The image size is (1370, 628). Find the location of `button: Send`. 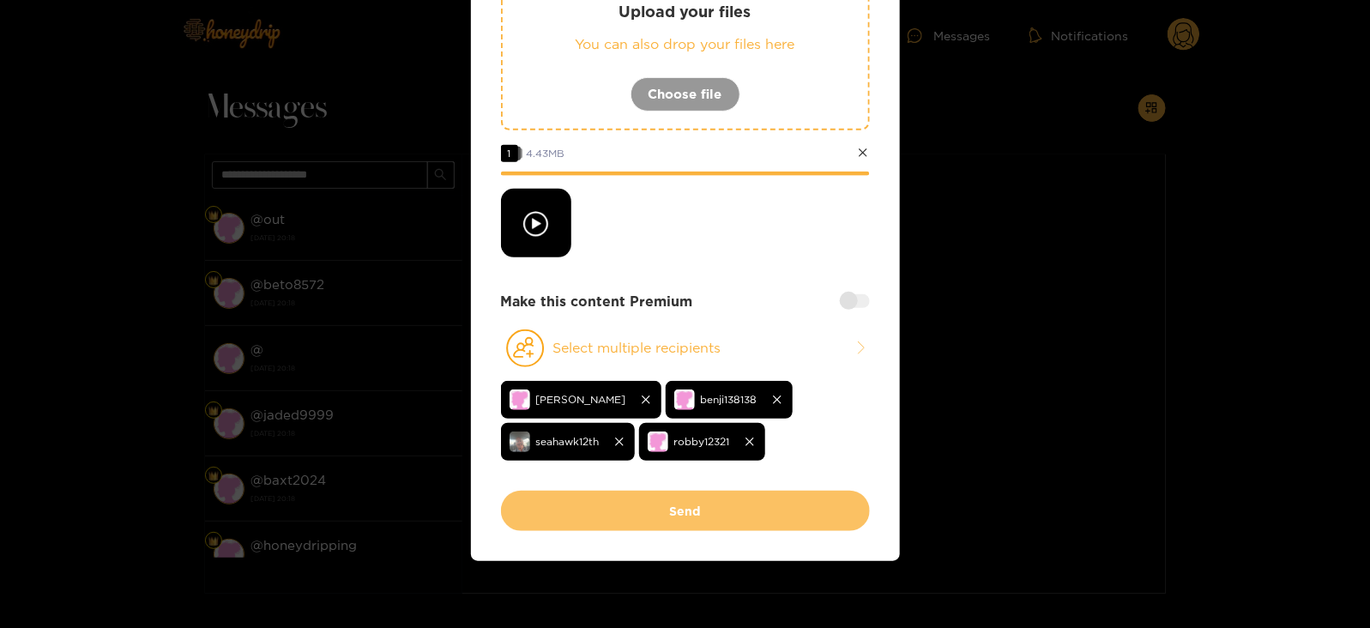

button: Send is located at coordinates (686, 511).